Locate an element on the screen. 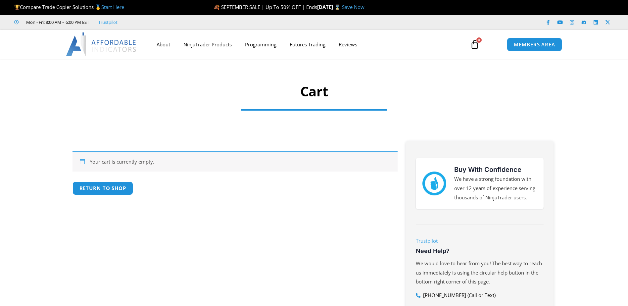  div: Your cart is currently empty. is located at coordinates (235, 161).